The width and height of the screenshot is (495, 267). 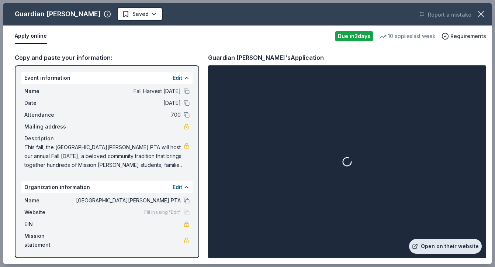 I want to click on span: Requirements, so click(x=468, y=36).